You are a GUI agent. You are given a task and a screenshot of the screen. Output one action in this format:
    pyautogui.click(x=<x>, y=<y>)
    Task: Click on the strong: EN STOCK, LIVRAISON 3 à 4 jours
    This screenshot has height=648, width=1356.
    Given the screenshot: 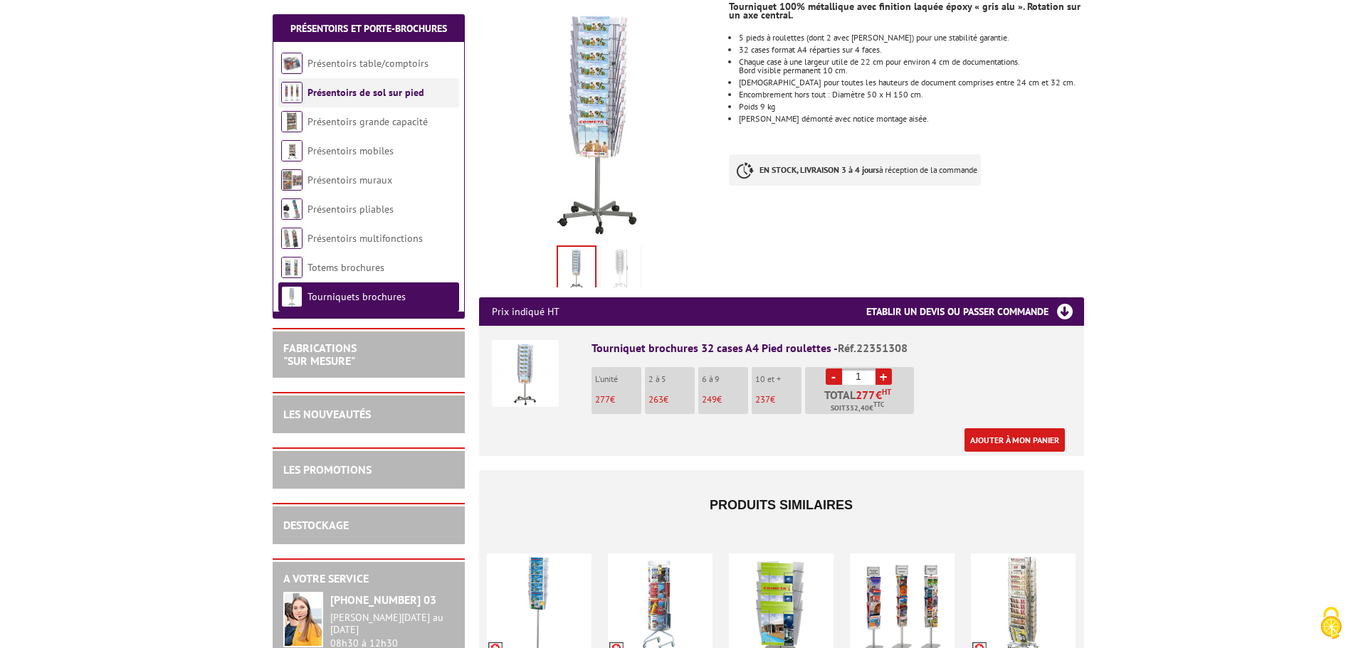 What is the action you would take?
    pyautogui.click(x=819, y=169)
    